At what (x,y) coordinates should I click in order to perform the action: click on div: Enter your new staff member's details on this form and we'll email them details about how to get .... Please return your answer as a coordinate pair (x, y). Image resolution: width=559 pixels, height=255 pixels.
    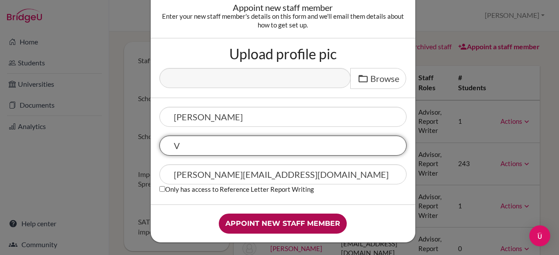
    Looking at the image, I should click on (283, 21).